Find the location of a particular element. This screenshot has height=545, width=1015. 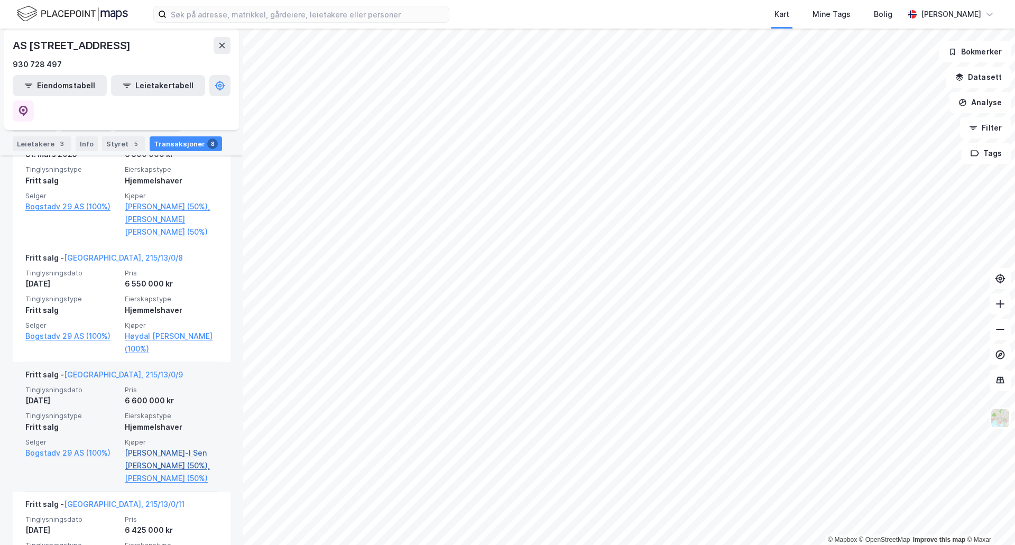

div: Kontrollprogram for chat is located at coordinates (989, 520).